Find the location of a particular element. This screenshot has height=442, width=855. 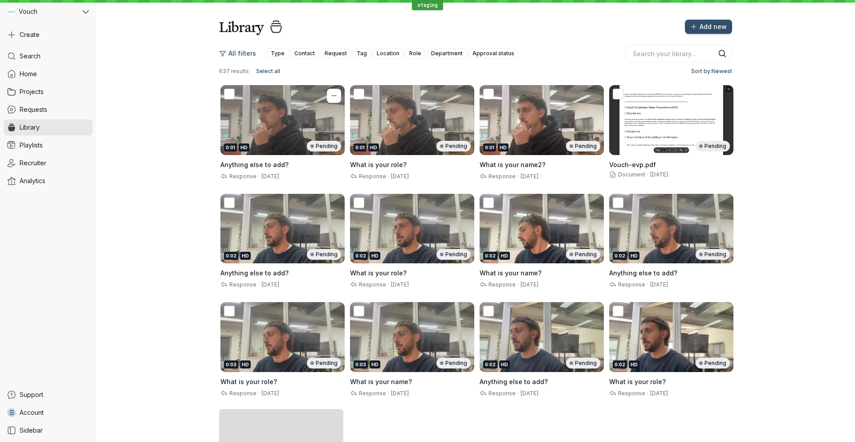

button: Contact is located at coordinates (305, 53).